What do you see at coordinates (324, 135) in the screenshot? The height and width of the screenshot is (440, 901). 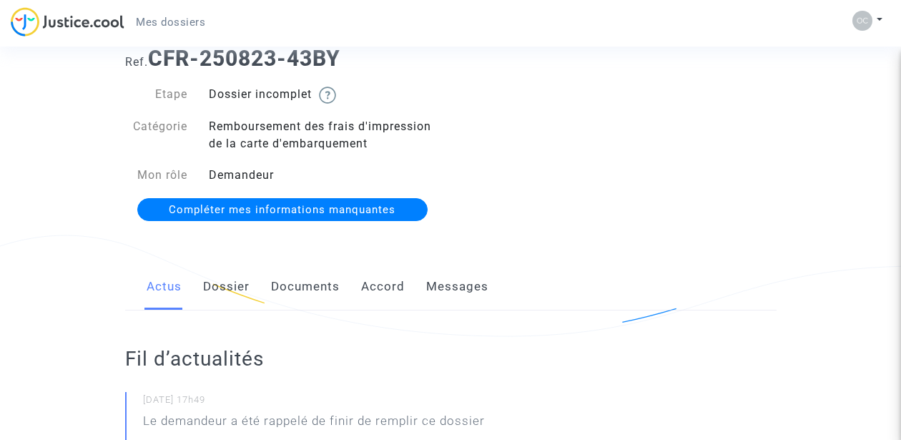 I see `div: Remboursement des frais d'impression de la carte d'embarquement` at bounding box center [324, 135].